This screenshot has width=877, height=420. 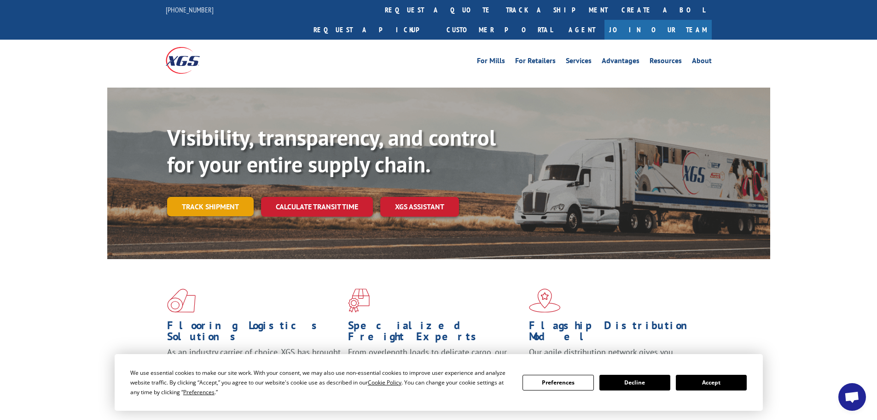 What do you see at coordinates (558, 382) in the screenshot?
I see `button: Preferences` at bounding box center [558, 382].